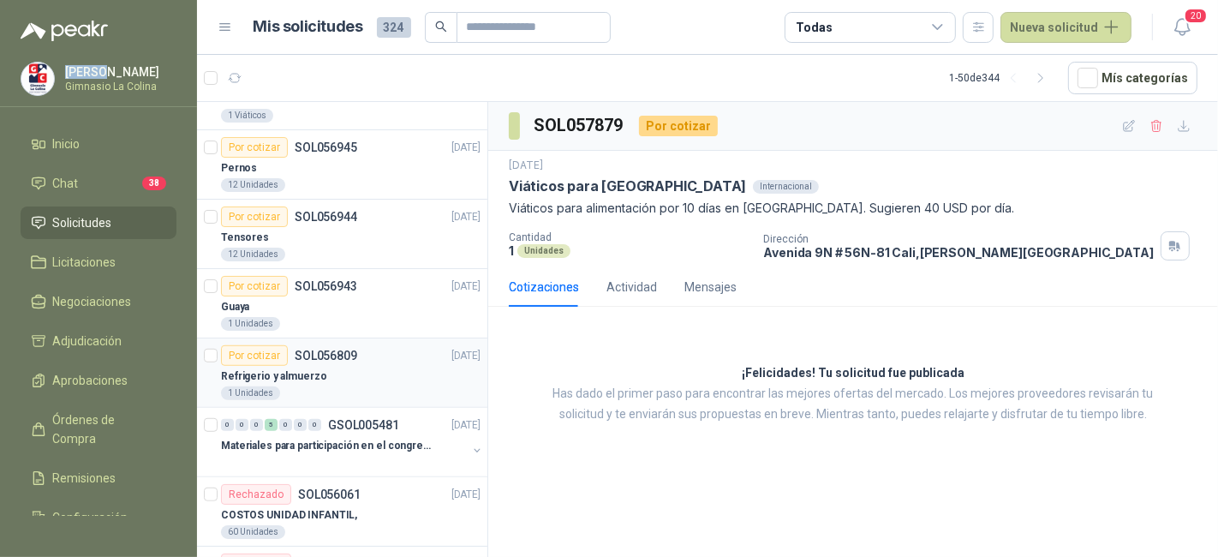 This screenshot has height=557, width=1218. I want to click on div: Todas, so click(814, 27).